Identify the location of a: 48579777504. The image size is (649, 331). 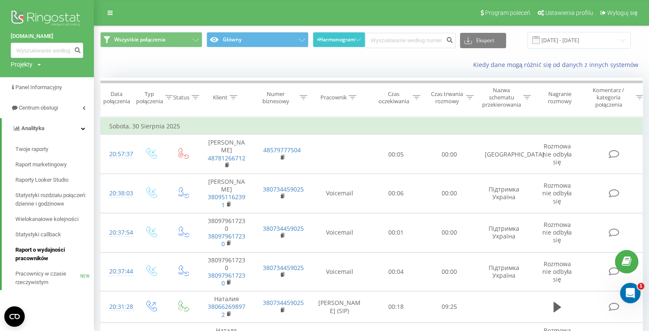
(282, 150).